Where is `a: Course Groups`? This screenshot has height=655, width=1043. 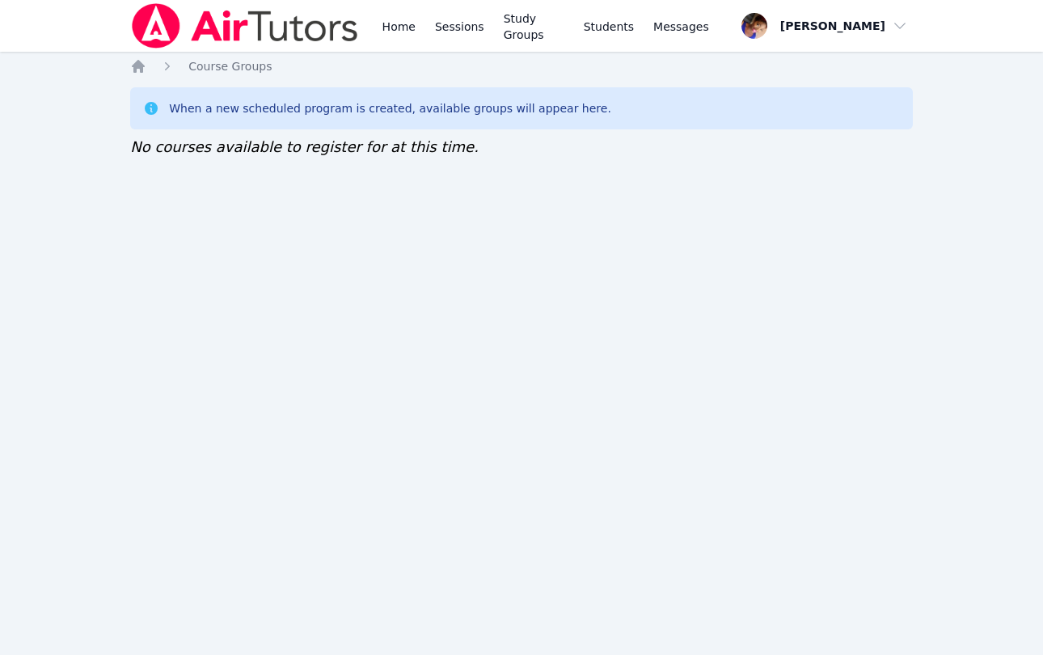
a: Course Groups is located at coordinates (230, 66).